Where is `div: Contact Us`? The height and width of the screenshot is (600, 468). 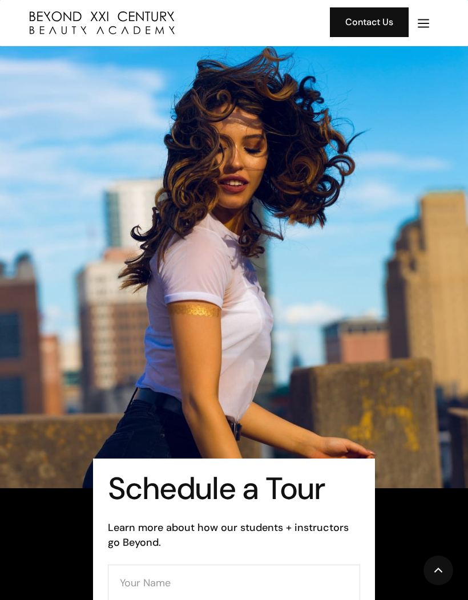
div: Contact Us is located at coordinates (369, 22).